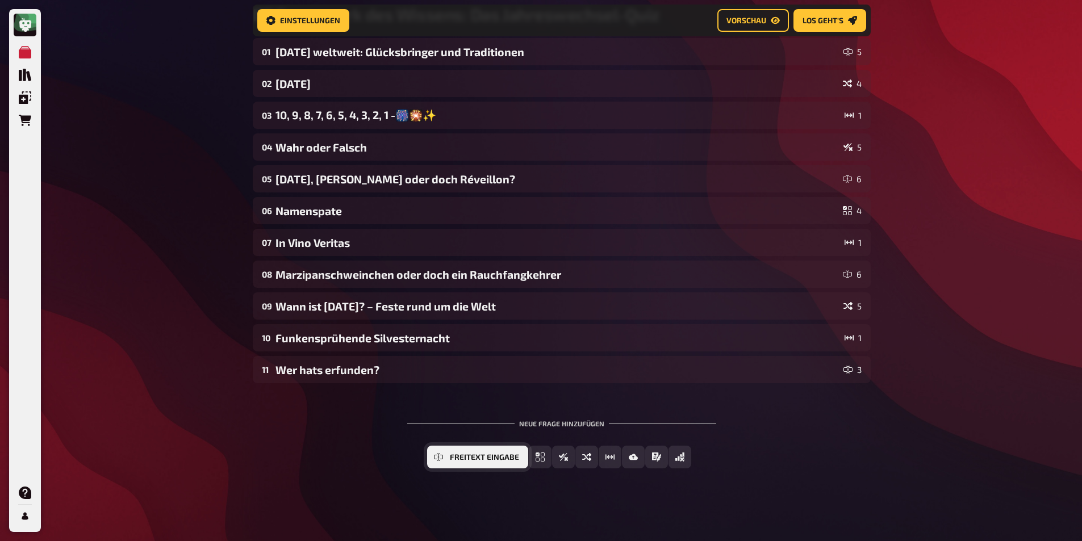 This screenshot has height=541, width=1082. What do you see at coordinates (266, 370) in the screenshot?
I see `div: 11` at bounding box center [266, 370].